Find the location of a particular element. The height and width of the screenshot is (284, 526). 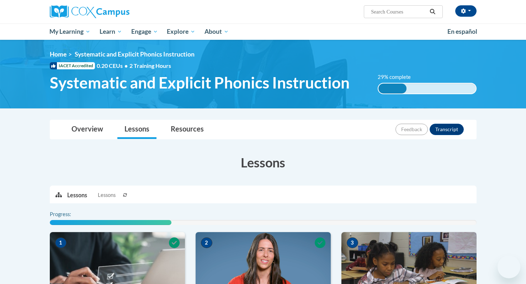

a: My Learning is located at coordinates (70, 32).